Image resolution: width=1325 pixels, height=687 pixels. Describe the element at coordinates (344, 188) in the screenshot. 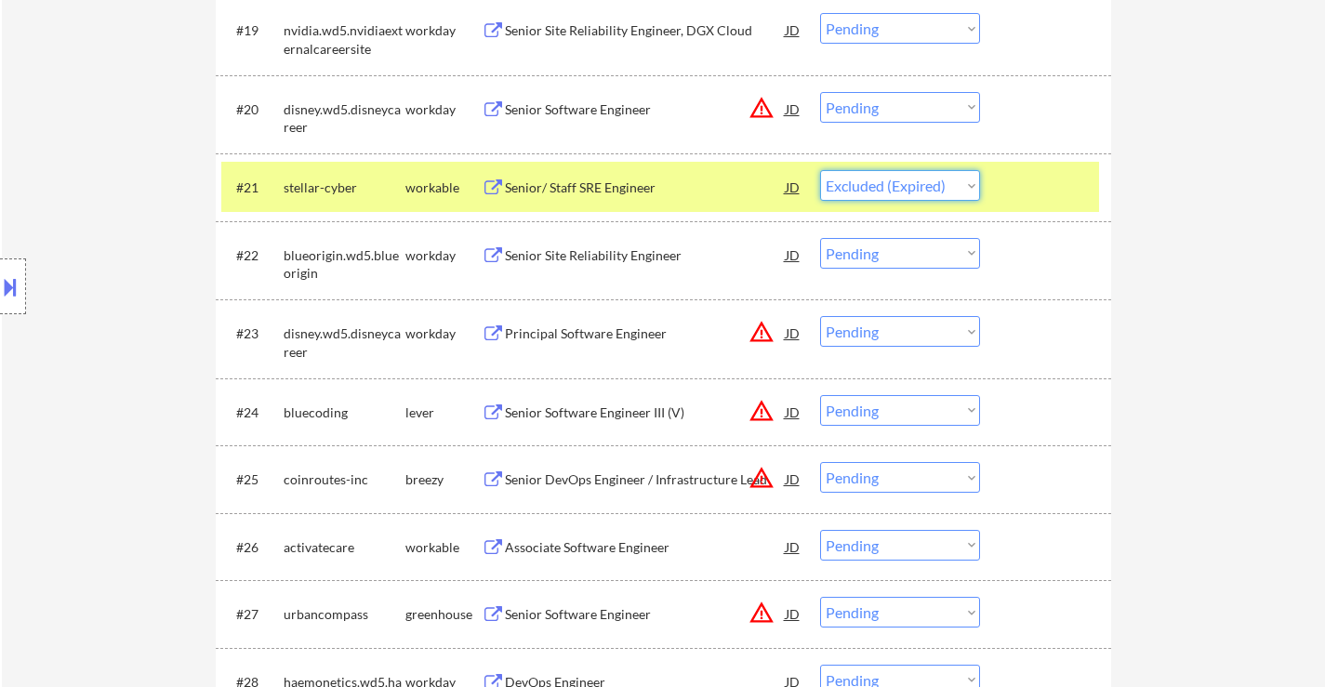

I see `div: stellar-cyber` at that location.